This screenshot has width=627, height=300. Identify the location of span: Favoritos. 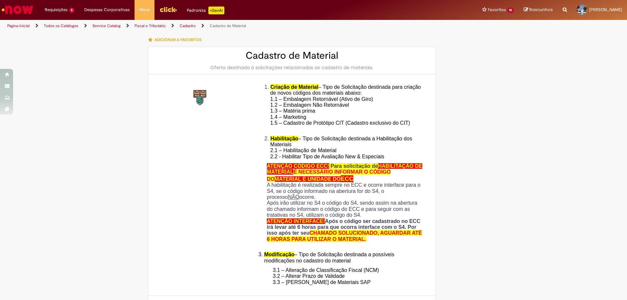
(497, 10).